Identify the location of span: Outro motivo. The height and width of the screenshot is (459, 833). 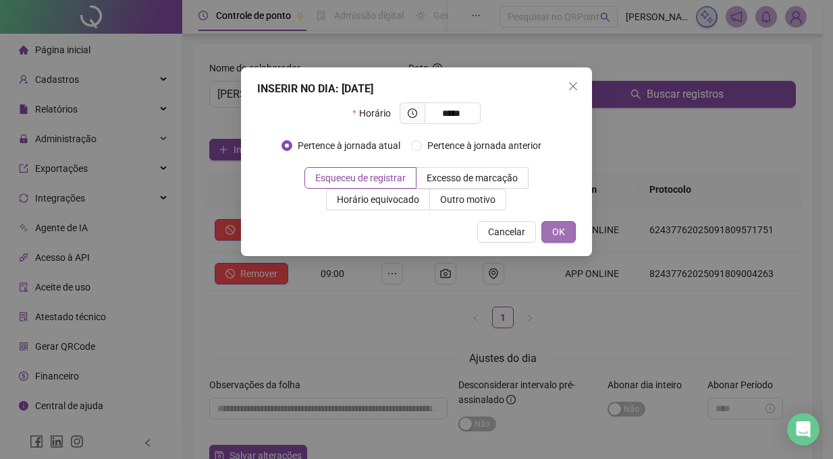
(468, 200).